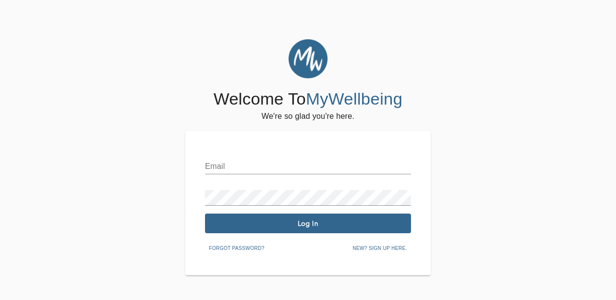 The width and height of the screenshot is (616, 300). Describe the element at coordinates (354, 99) in the screenshot. I see `span: MyWellbeing` at that location.